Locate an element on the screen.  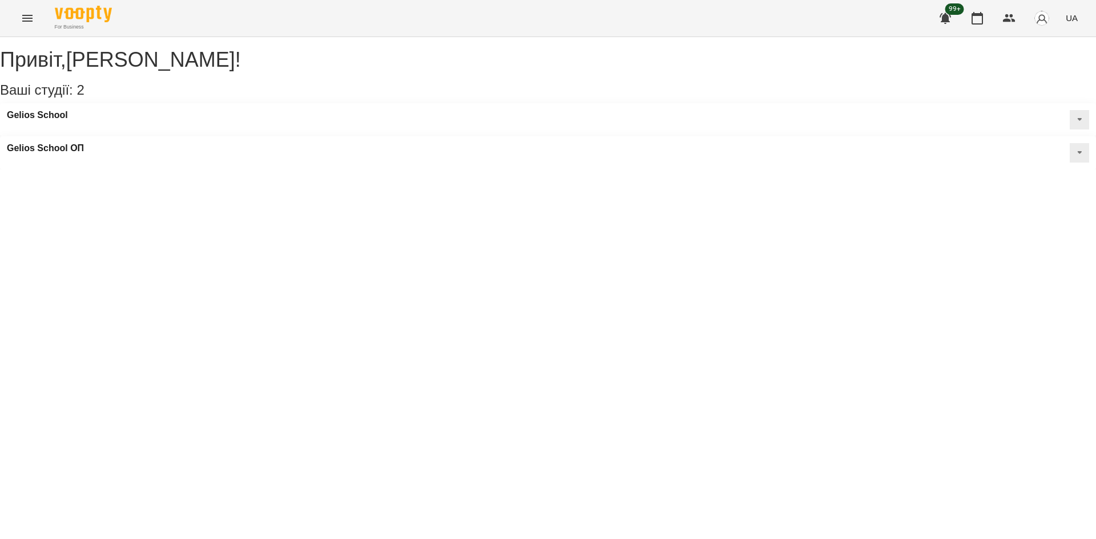
button: Menu is located at coordinates (27, 18).